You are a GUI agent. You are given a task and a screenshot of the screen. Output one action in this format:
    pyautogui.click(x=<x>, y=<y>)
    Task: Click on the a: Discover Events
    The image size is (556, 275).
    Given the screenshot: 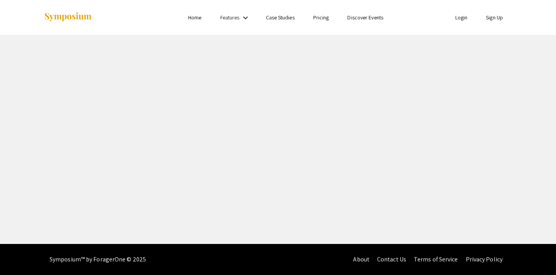 What is the action you would take?
    pyautogui.click(x=365, y=17)
    